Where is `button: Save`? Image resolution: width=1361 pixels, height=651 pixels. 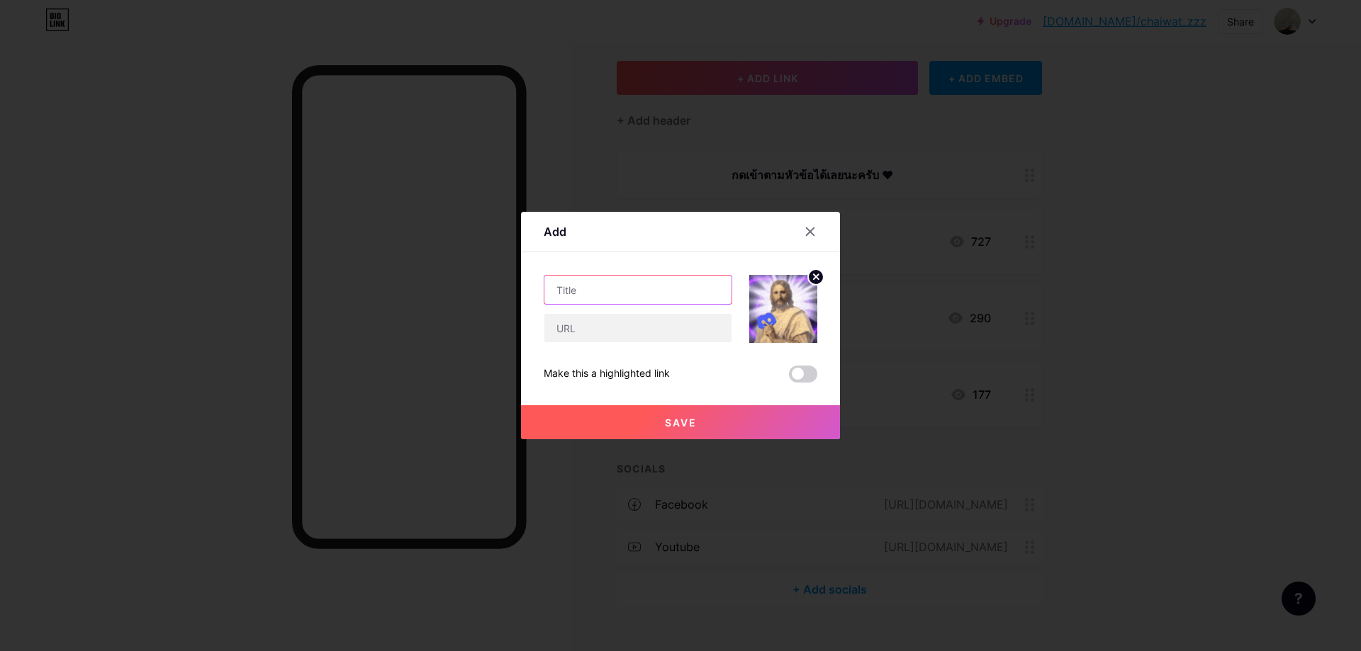 button: Save is located at coordinates (680, 422).